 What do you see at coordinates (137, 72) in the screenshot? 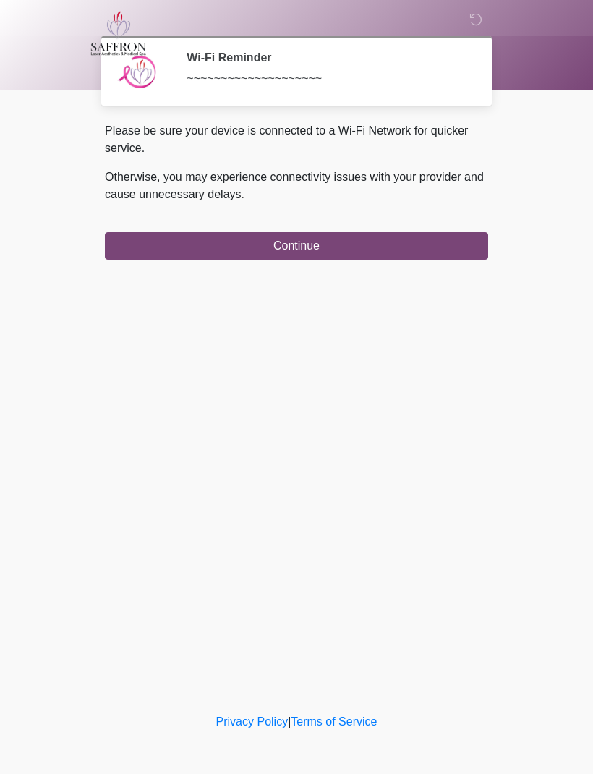
I see `img: Agent Avatar` at bounding box center [137, 72].